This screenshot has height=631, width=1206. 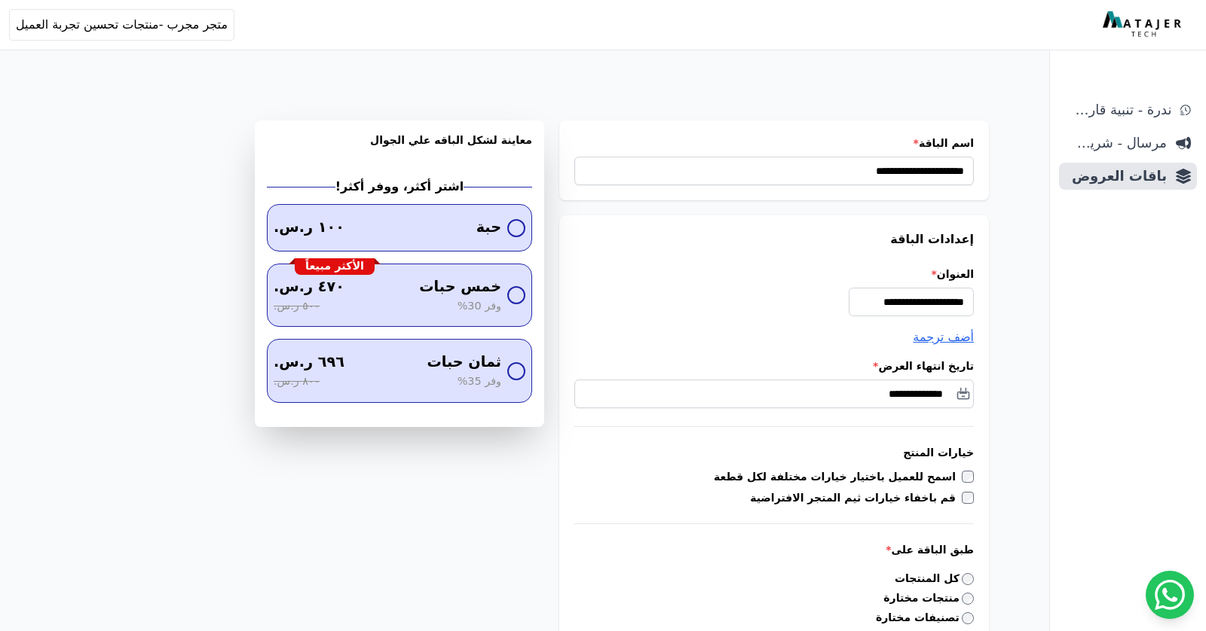 I want to click on label: تاريخ انتهاء العرض, so click(x=774, y=366).